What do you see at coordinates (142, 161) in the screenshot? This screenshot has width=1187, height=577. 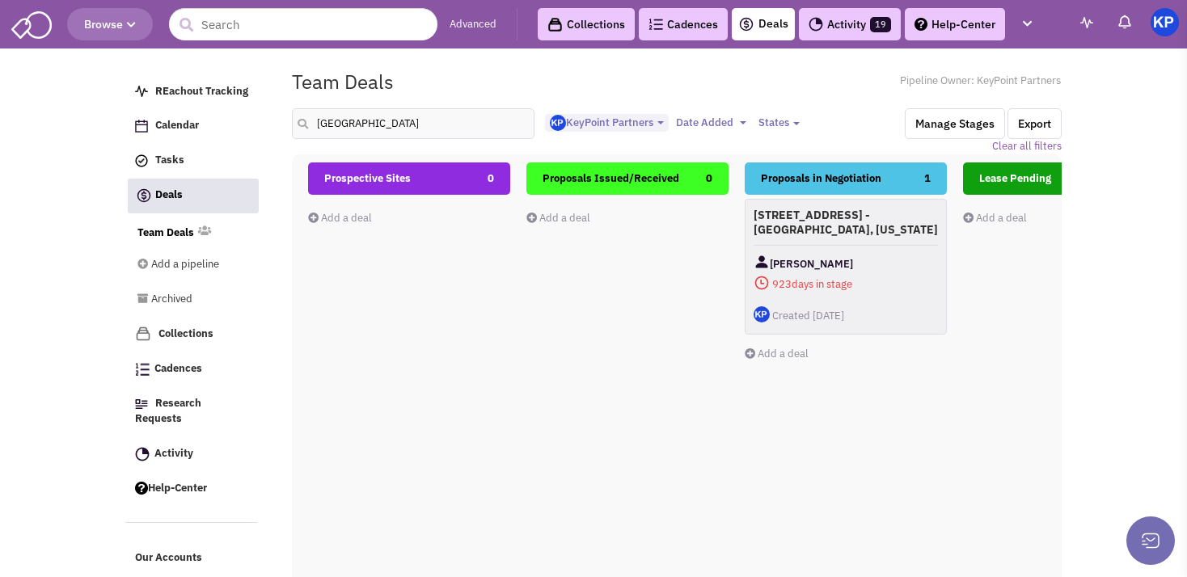 I see `img: icon-tasks.png` at bounding box center [142, 161].